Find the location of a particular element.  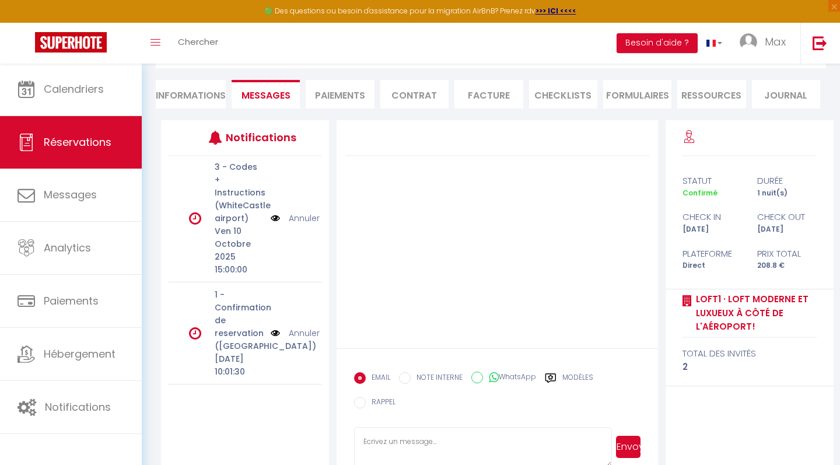

li: Informations is located at coordinates (191, 94).